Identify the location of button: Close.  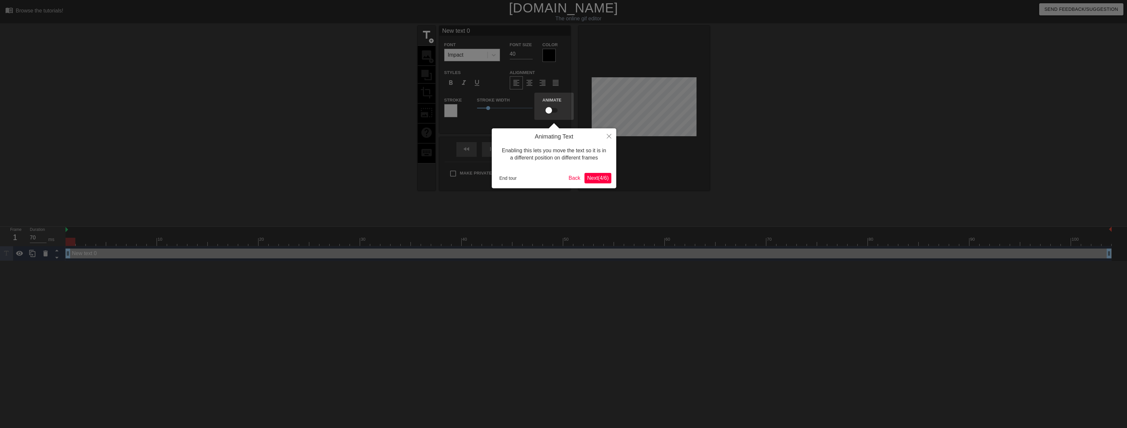
(609, 136).